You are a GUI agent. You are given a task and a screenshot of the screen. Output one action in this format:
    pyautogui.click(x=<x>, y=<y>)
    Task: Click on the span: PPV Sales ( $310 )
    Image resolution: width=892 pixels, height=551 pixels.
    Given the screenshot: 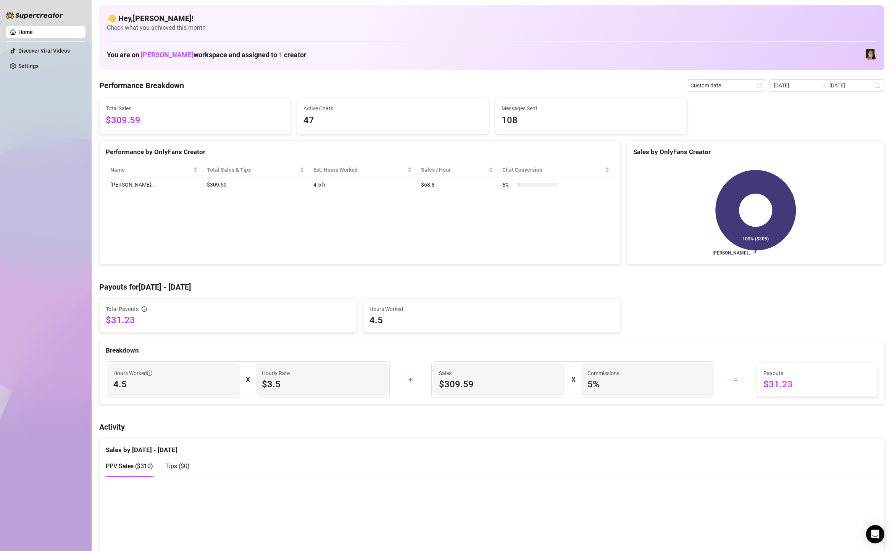 What is the action you would take?
    pyautogui.click(x=129, y=466)
    